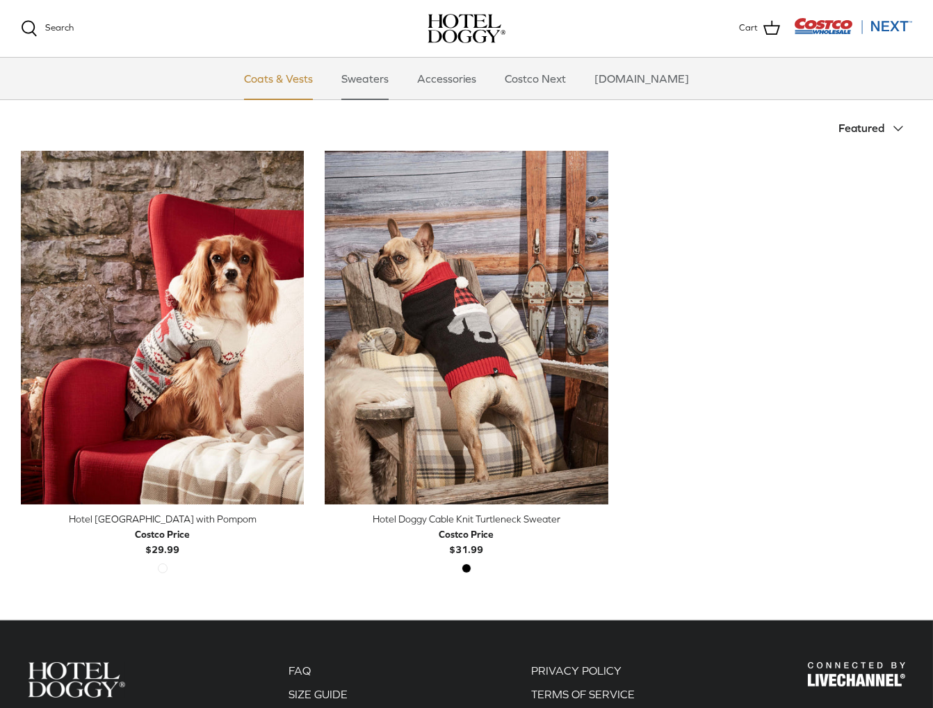  Describe the element at coordinates (861, 128) in the screenshot. I see `span: Featured` at that location.